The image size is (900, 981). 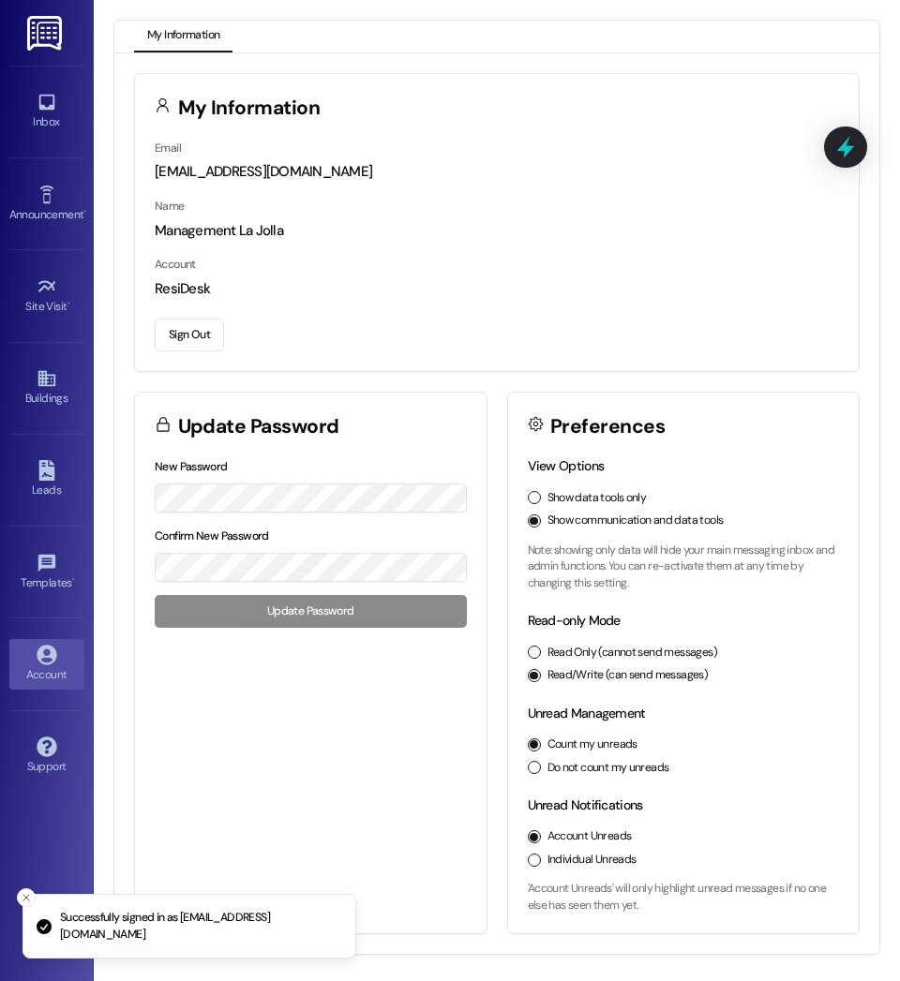 I want to click on button: Close toast, so click(x=26, y=898).